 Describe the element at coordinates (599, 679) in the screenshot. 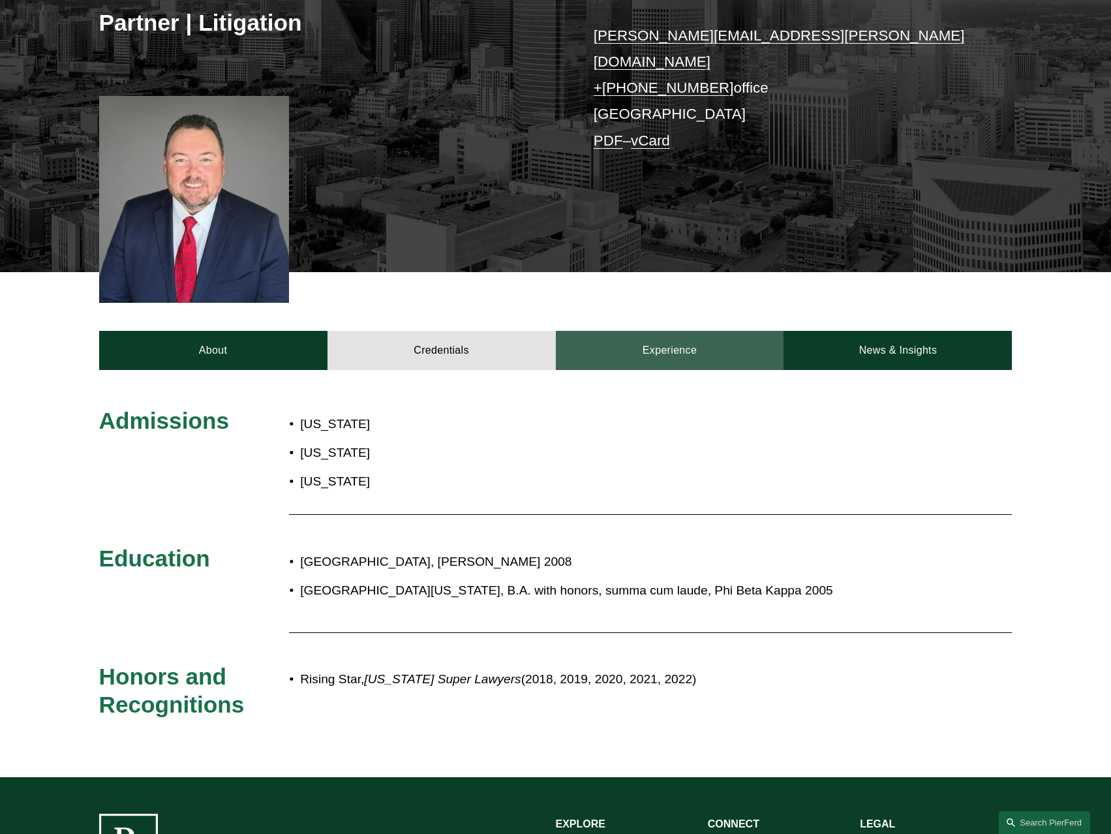

I see `p: Rising Star, (2018, 2019, 2020, 2021, 2022)` at that location.